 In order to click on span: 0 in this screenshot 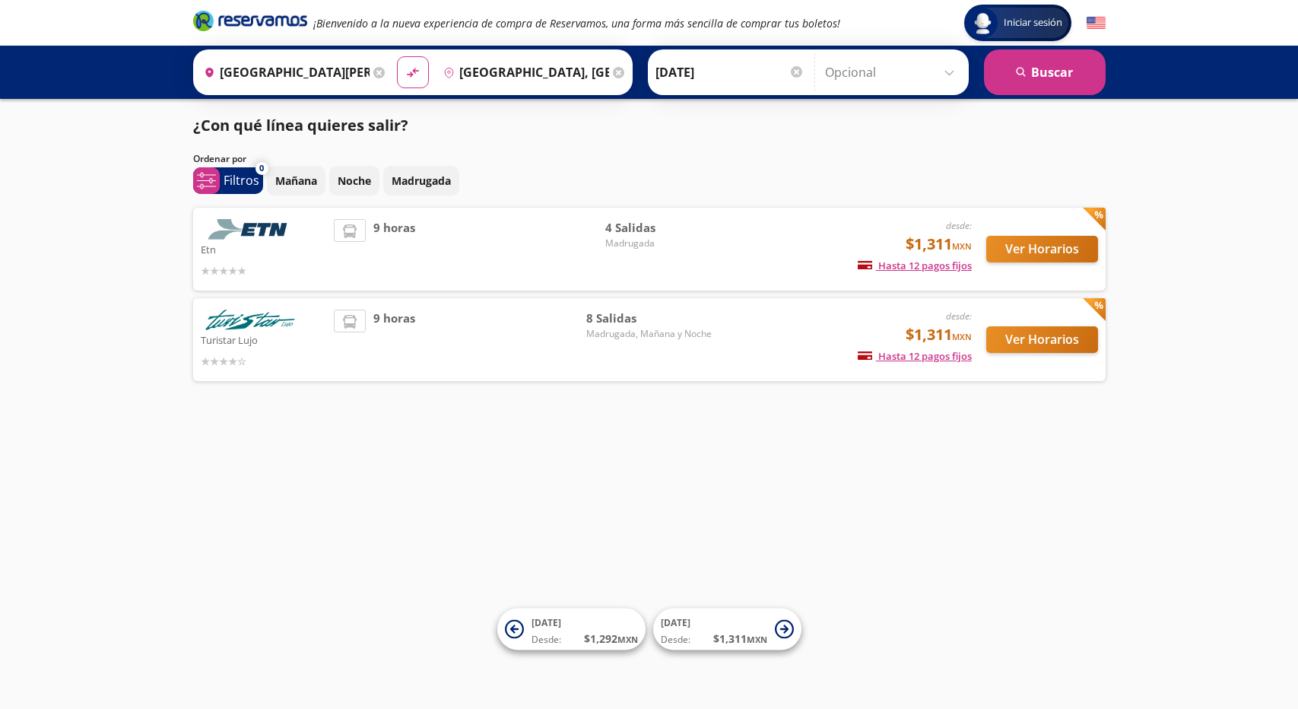, I will do `click(262, 168)`.